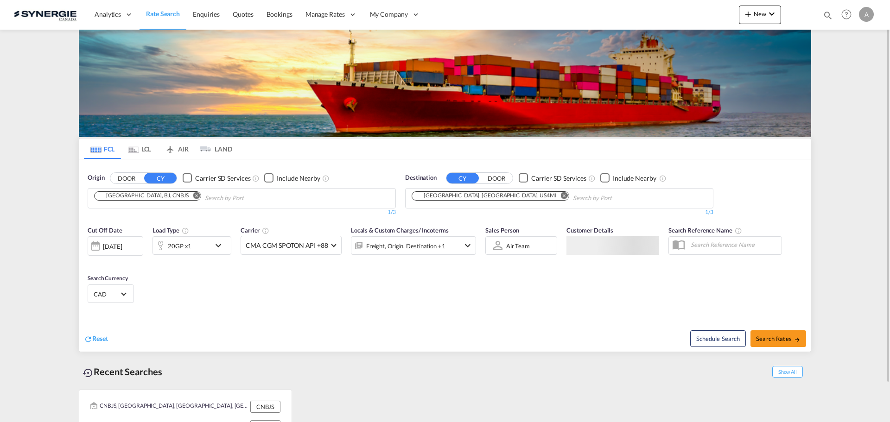  Describe the element at coordinates (733, 245) in the screenshot. I see `input: Search Reference Name` at that location.